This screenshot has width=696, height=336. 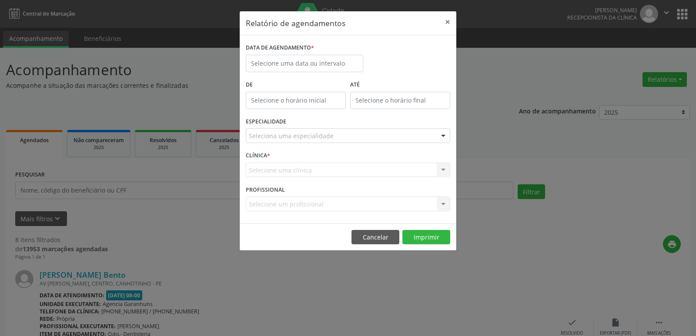 I want to click on label: DATA DE AGENDAMENTO, so click(x=280, y=48).